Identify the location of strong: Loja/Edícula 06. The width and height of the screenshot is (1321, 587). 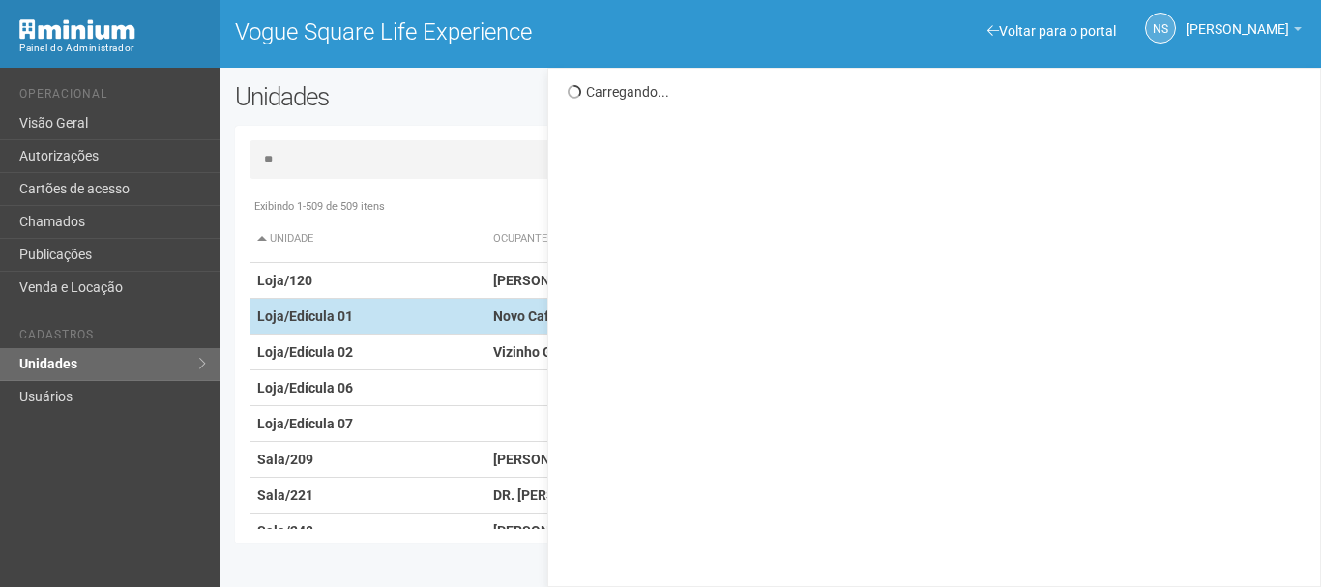
(305, 388).